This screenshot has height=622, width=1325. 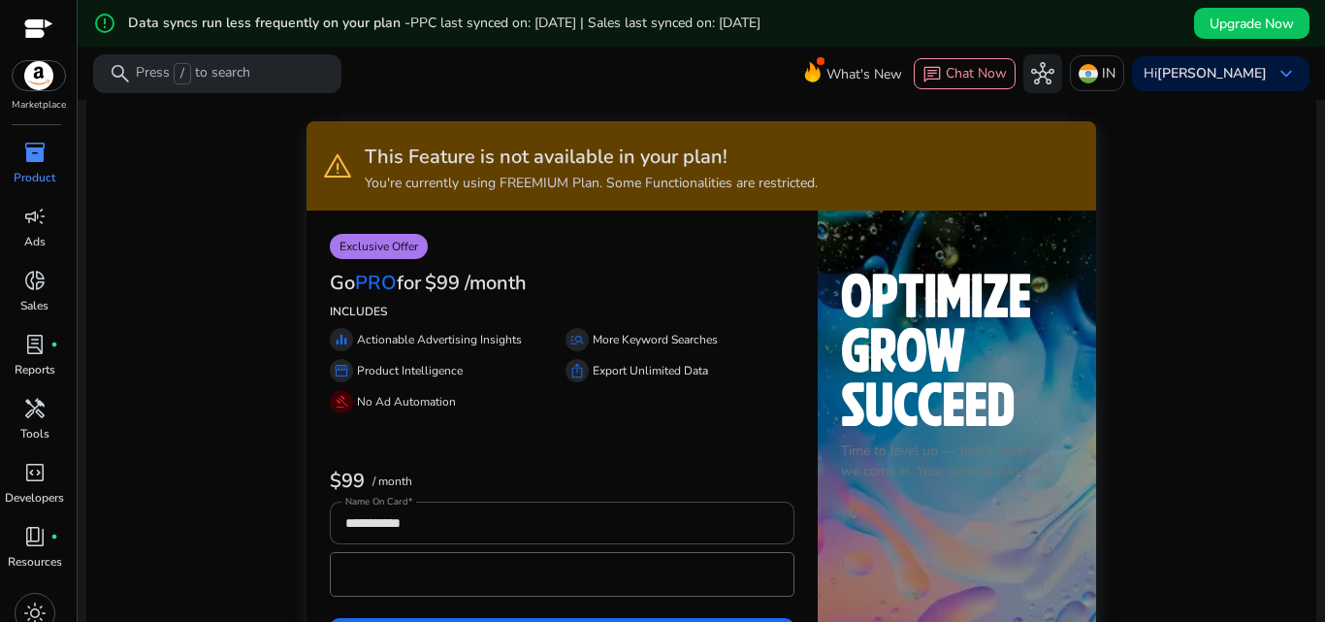 What do you see at coordinates (1043, 74) in the screenshot?
I see `span: hub` at bounding box center [1043, 74].